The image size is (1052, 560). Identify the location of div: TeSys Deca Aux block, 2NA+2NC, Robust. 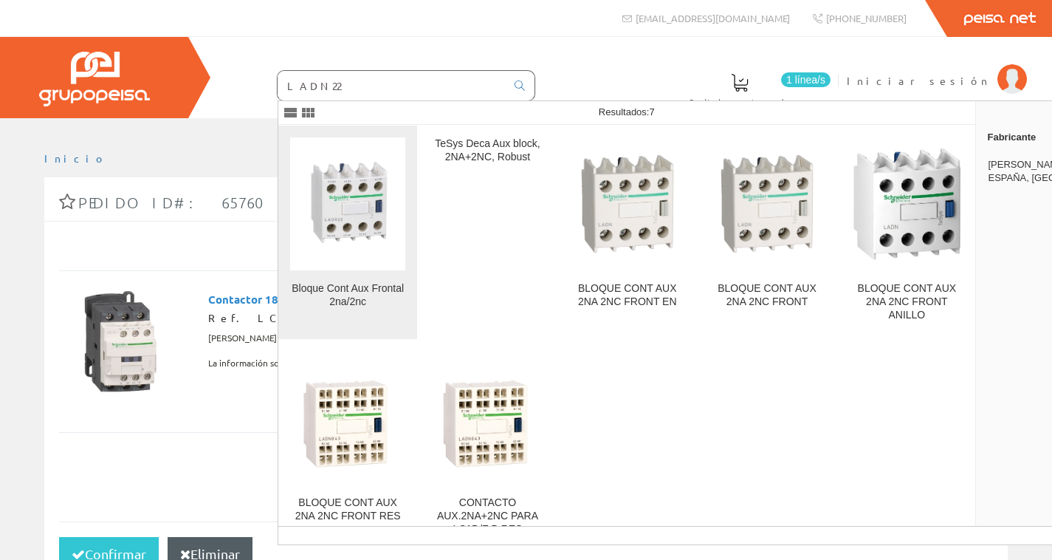
(487, 151).